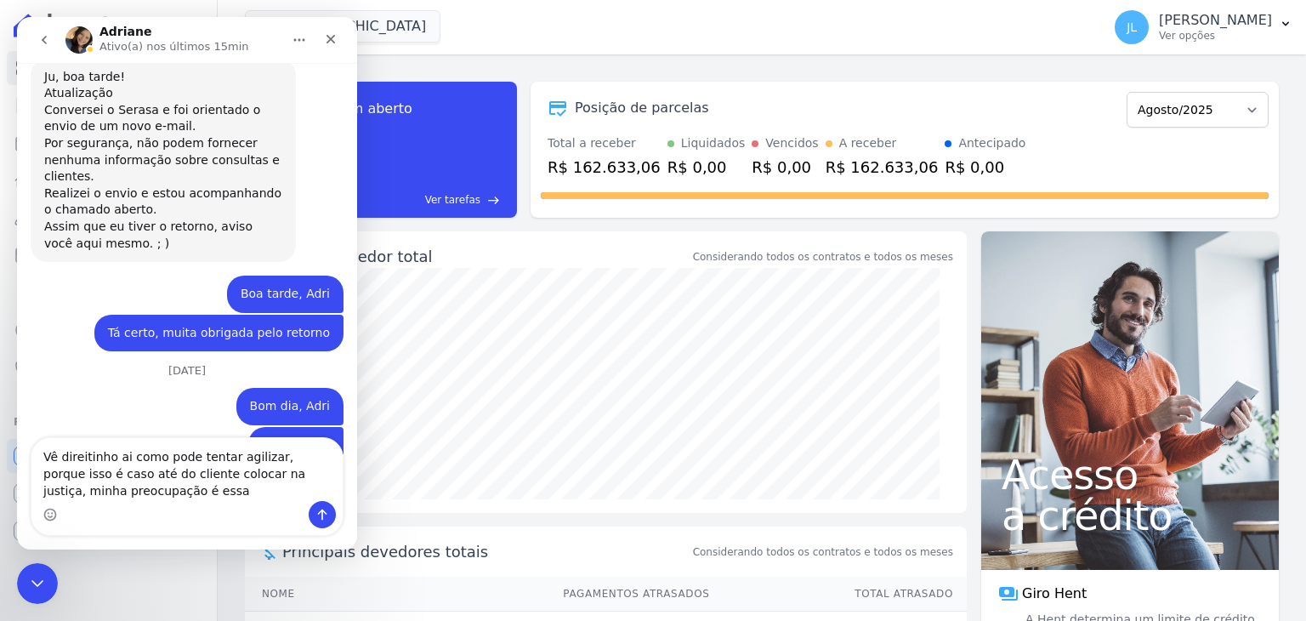 The image size is (1306, 621). Describe the element at coordinates (279, 429) in the screenshot. I see `div: Tudo bem ?` at that location.